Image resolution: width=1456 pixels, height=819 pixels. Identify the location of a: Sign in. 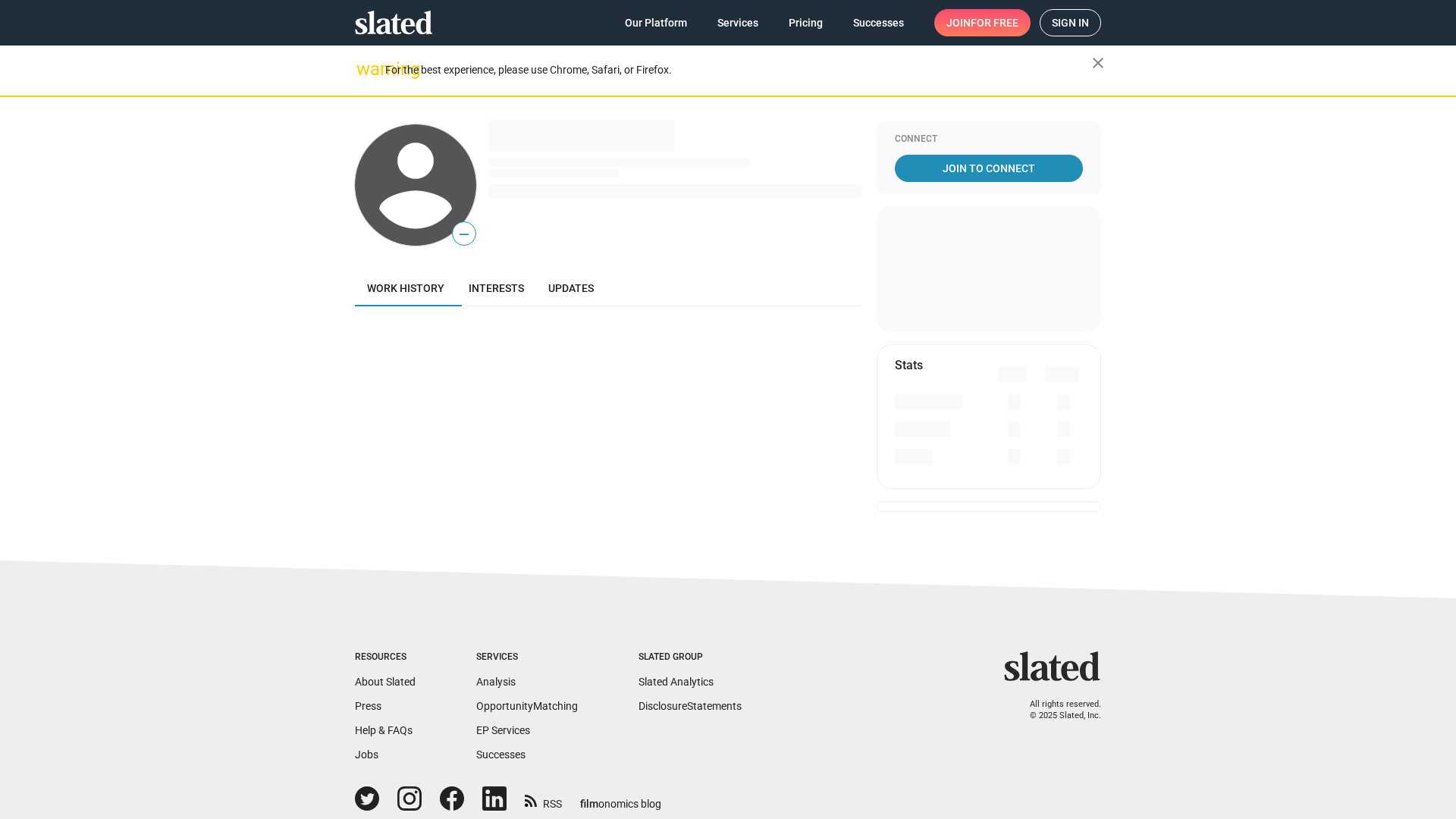
(1070, 23).